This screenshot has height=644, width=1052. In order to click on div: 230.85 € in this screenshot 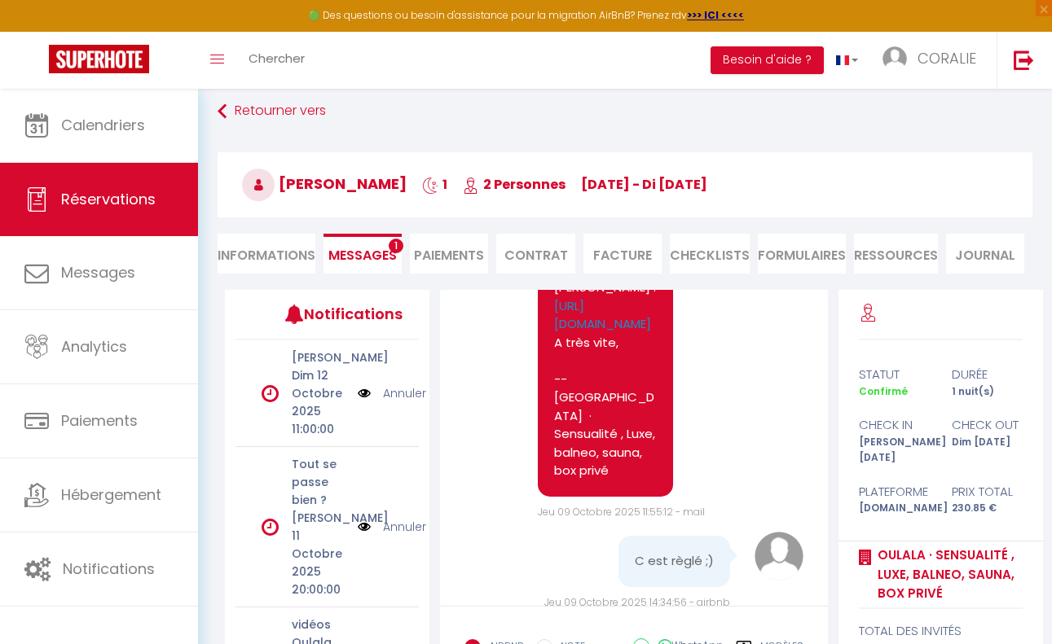, I will do `click(987, 508)`.